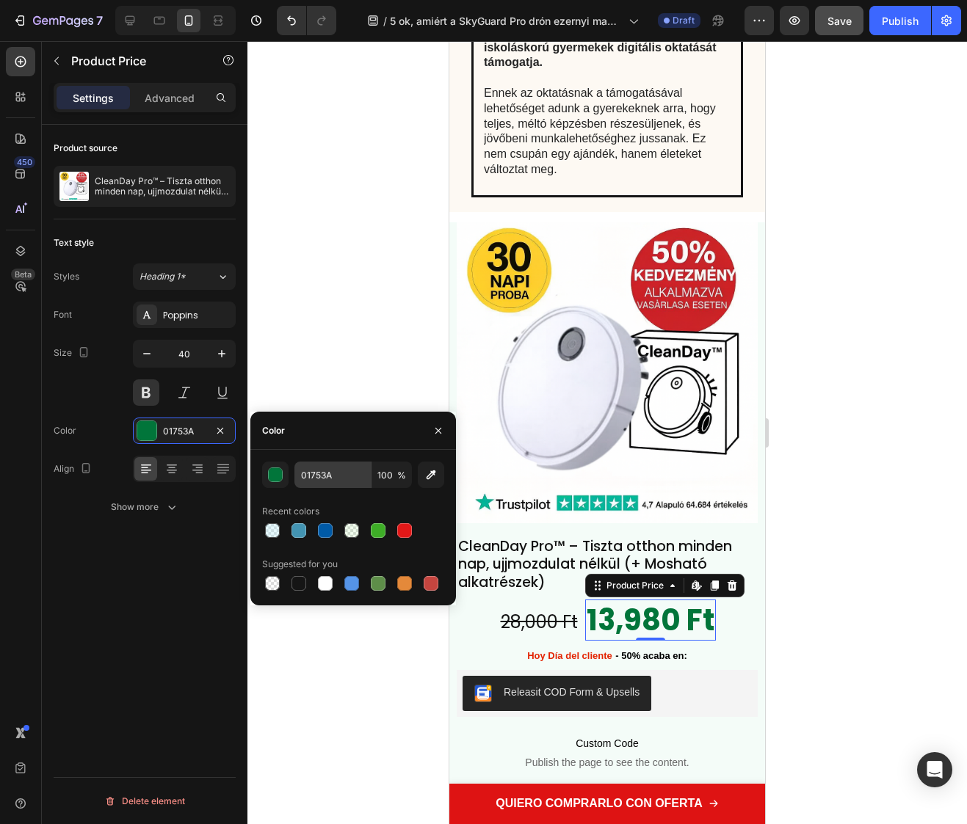  What do you see at coordinates (170, 98) in the screenshot?
I see `p: Advanced` at bounding box center [170, 98].